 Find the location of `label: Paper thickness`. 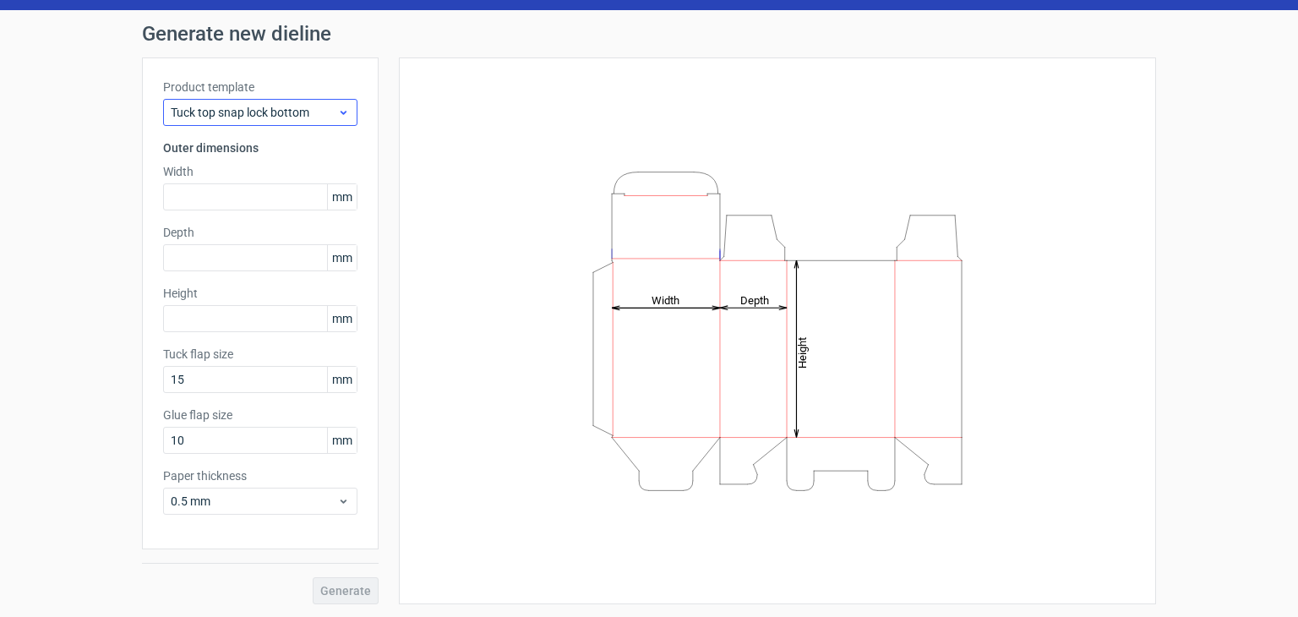

label: Paper thickness is located at coordinates (260, 476).